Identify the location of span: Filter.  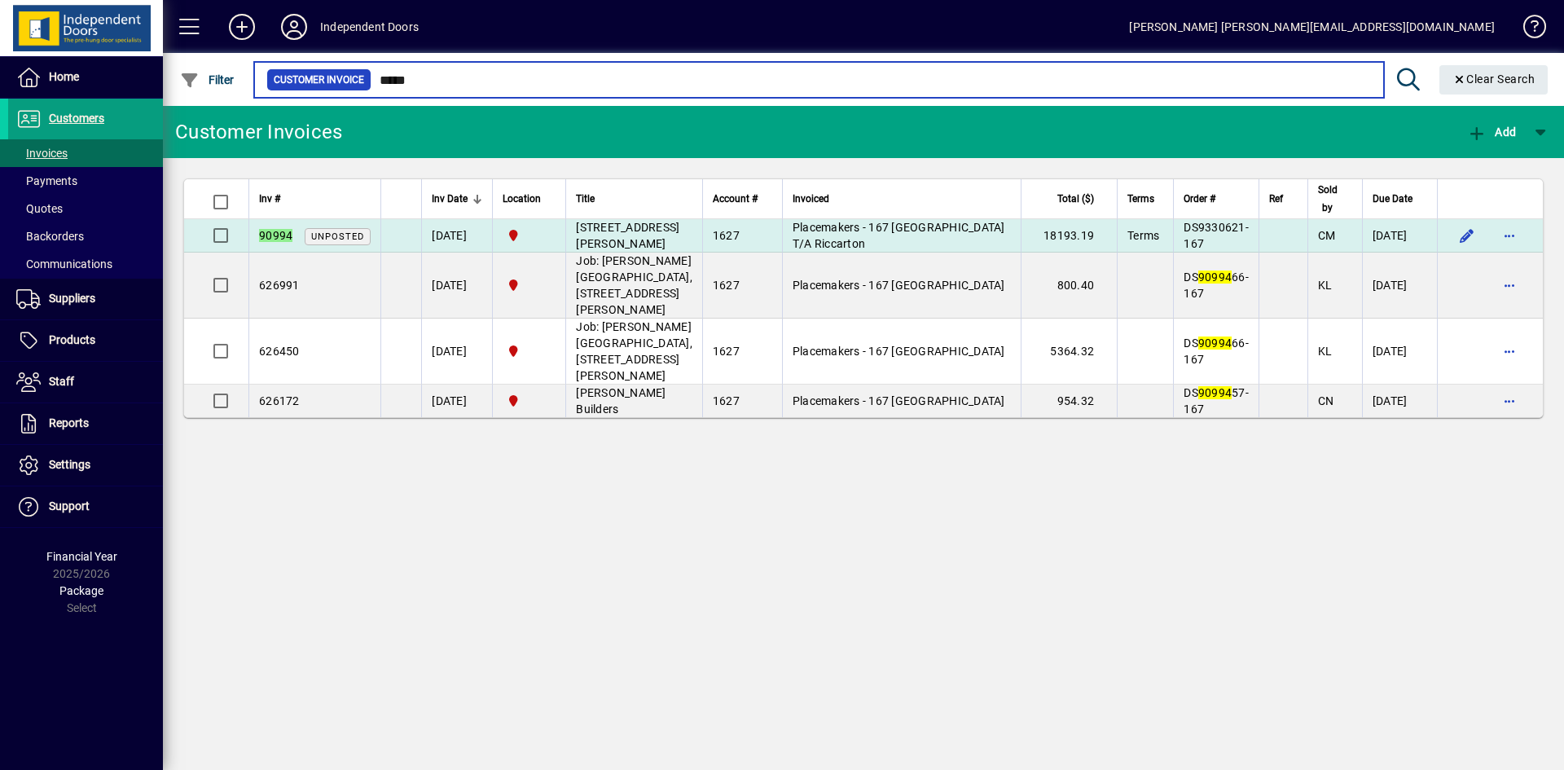
(207, 80).